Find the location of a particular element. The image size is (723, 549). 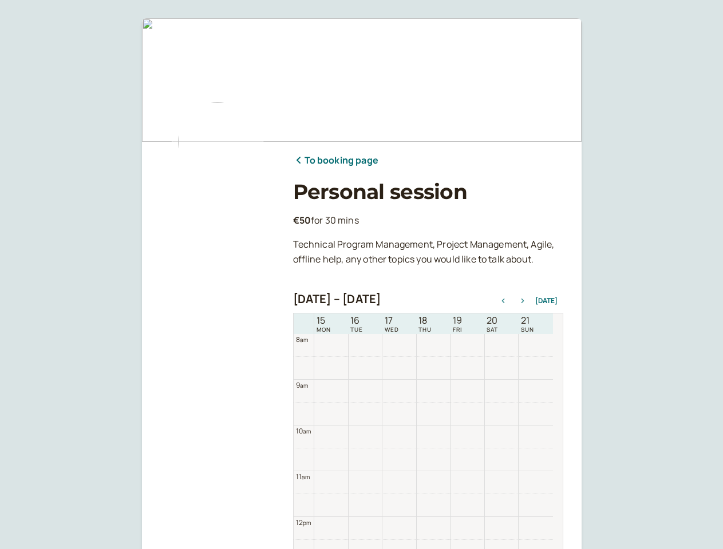

a: To booking page is located at coordinates (335, 161).